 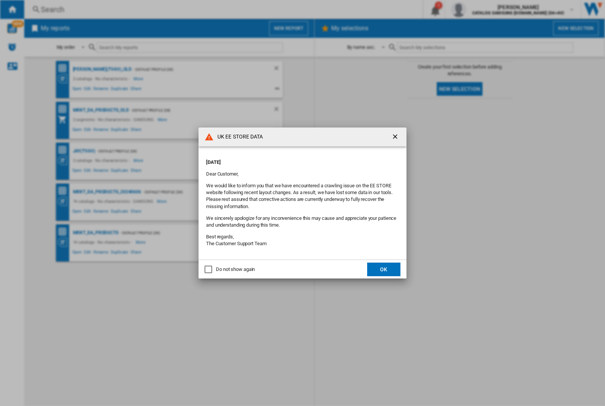 What do you see at coordinates (238, 137) in the screenshot?
I see `h4: UK EE STORE DATA` at bounding box center [238, 137].